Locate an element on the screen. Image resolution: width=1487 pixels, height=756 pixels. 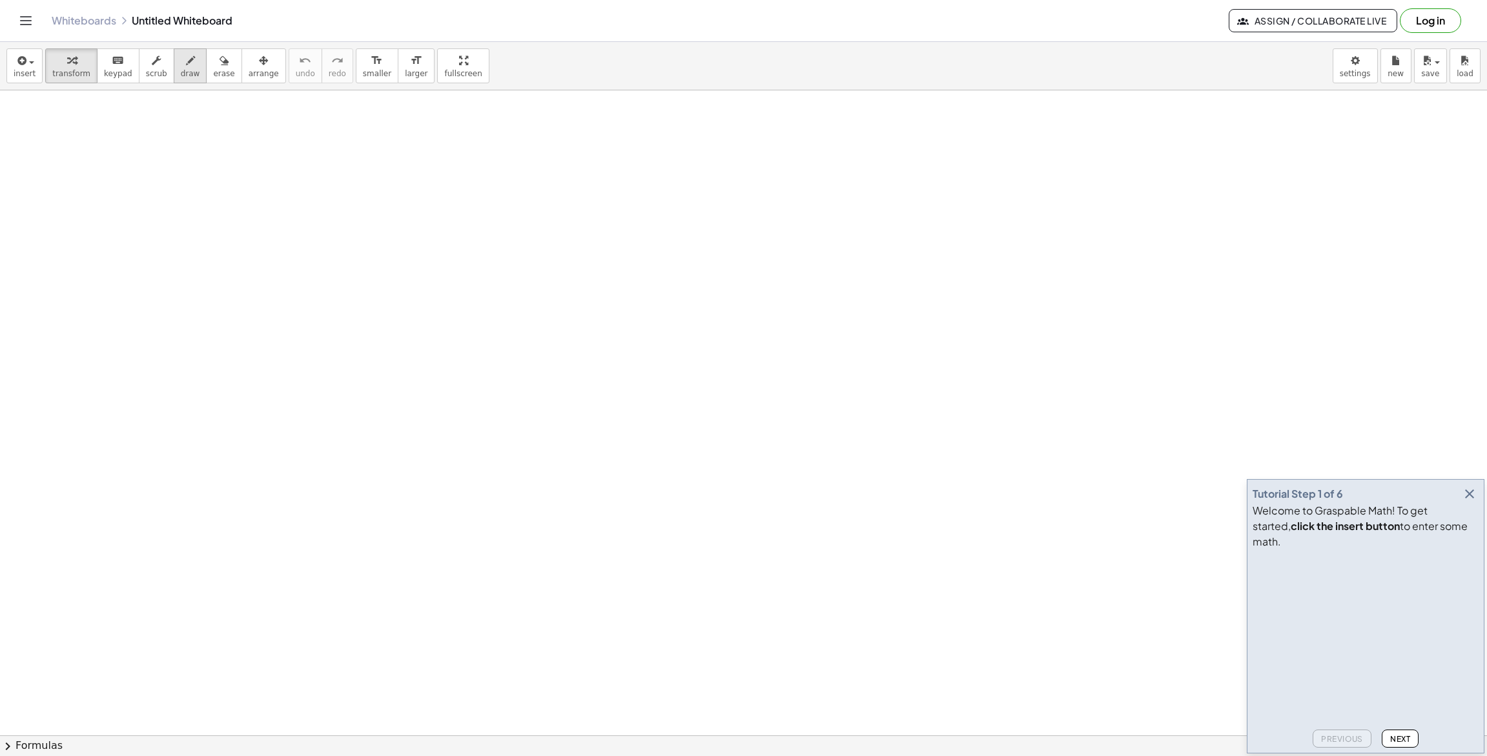
button: format_sizelarger is located at coordinates (416, 66).